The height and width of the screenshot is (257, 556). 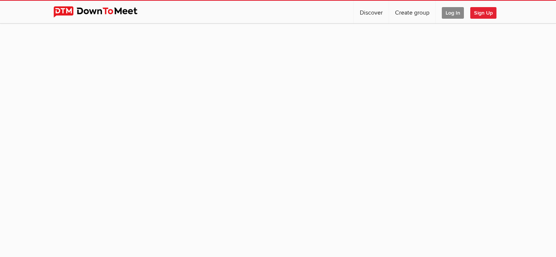 I want to click on span: Sign Up, so click(x=484, y=13).